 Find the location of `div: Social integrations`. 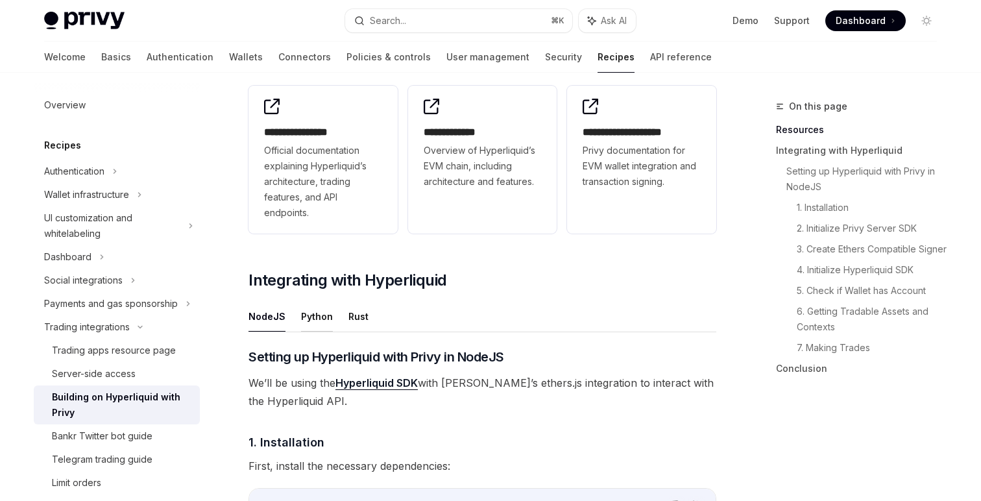

div: Social integrations is located at coordinates (83, 280).